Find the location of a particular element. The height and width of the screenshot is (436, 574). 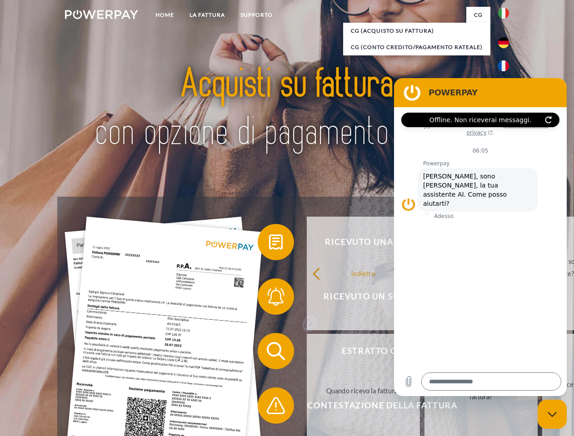

button: Ricevuto un sollecito? is located at coordinates (376, 297).